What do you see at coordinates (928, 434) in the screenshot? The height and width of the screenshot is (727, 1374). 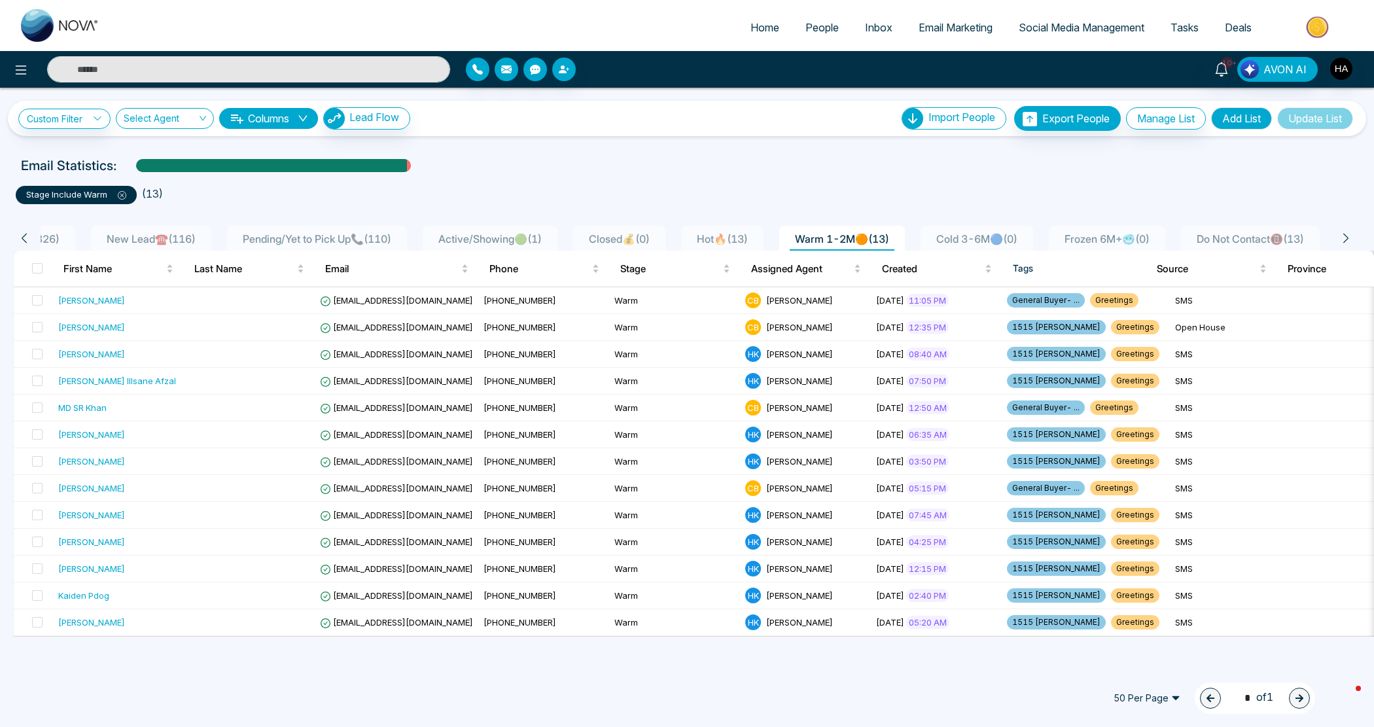 I see `span: 06:35 AM` at bounding box center [928, 434].